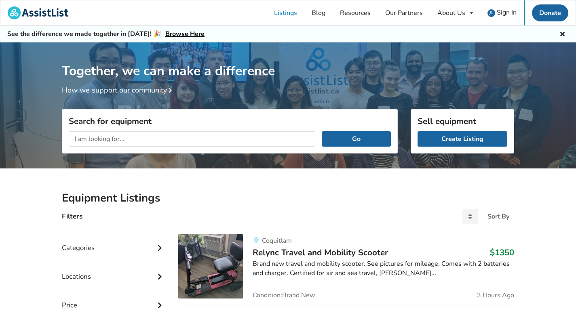 This screenshot has width=576, height=309. I want to click on h3: $1350, so click(502, 253).